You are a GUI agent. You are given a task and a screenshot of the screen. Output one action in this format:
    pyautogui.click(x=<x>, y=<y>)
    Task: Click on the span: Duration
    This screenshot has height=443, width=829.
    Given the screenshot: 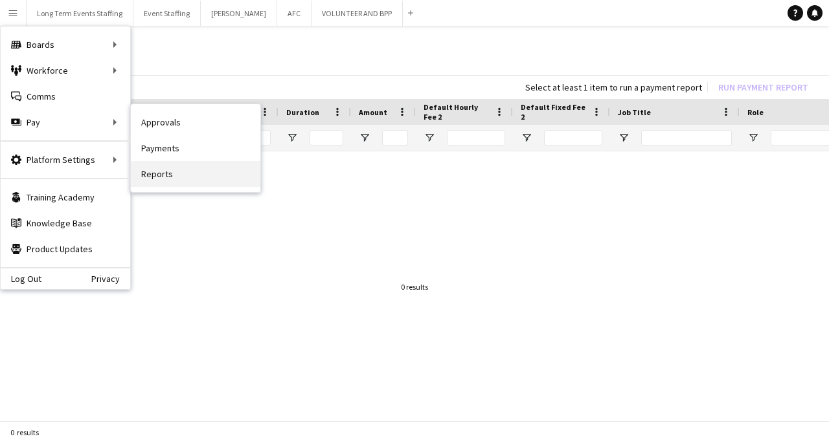 What is the action you would take?
    pyautogui.click(x=302, y=112)
    